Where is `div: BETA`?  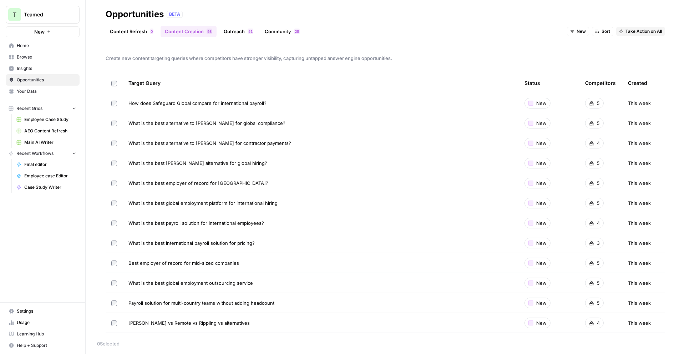 div: BETA is located at coordinates (174, 14).